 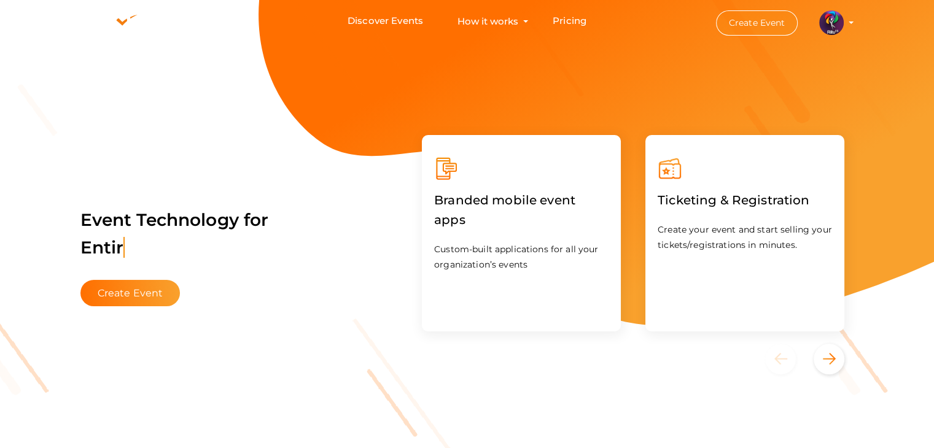 I want to click on button: How it works, so click(x=488, y=21).